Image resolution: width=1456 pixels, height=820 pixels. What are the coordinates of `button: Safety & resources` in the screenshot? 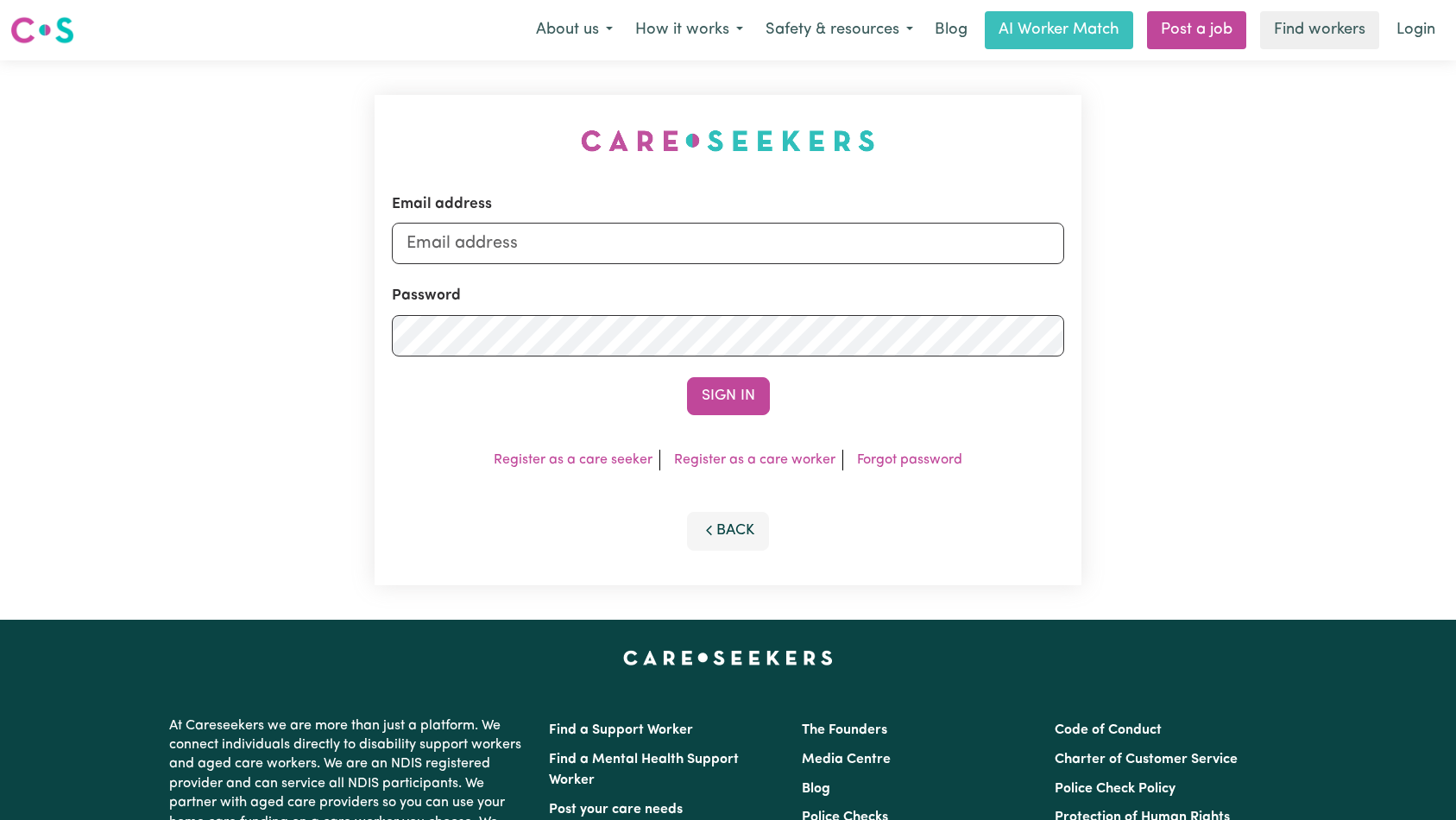 It's located at (838, 30).